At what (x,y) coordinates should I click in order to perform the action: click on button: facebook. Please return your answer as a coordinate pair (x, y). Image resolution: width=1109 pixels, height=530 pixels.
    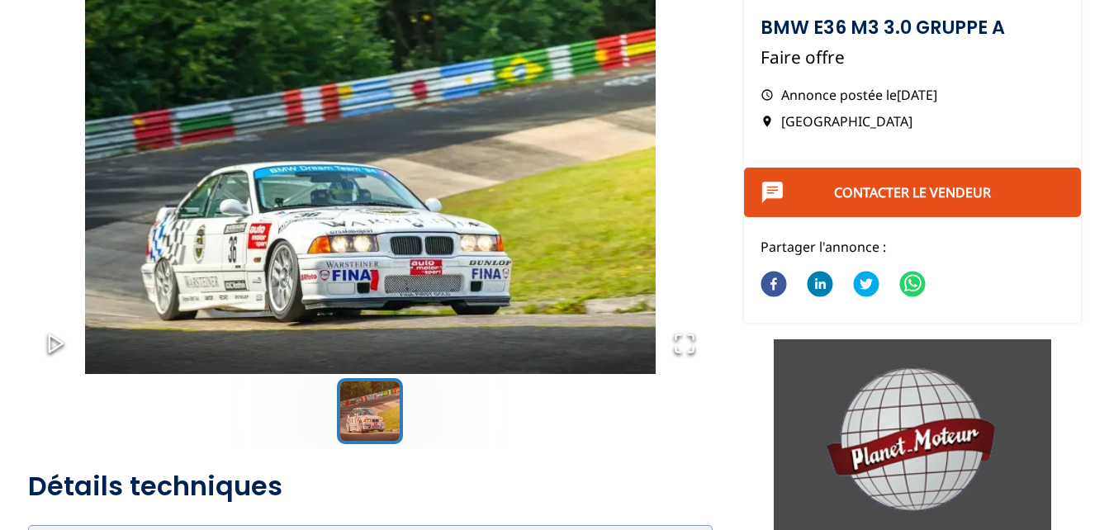
    Looking at the image, I should click on (773, 286).